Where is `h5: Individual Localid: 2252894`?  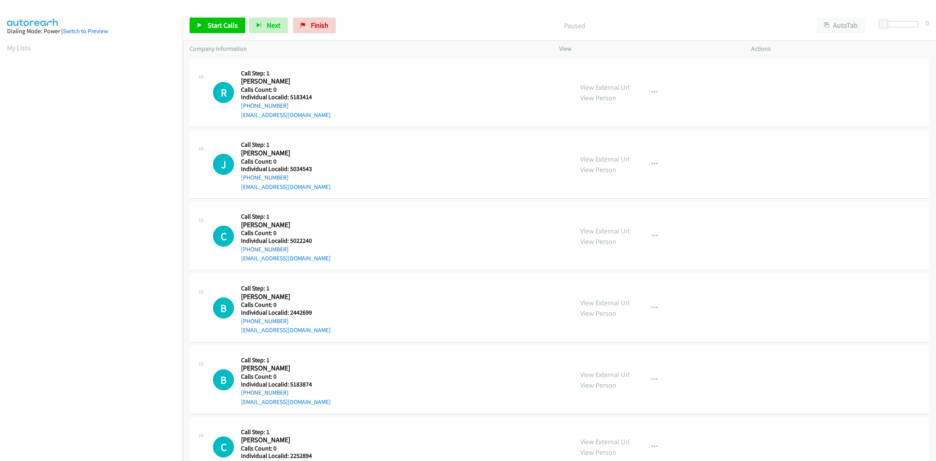
h5: Individual Localid: 2252894 is located at coordinates (278, 456).